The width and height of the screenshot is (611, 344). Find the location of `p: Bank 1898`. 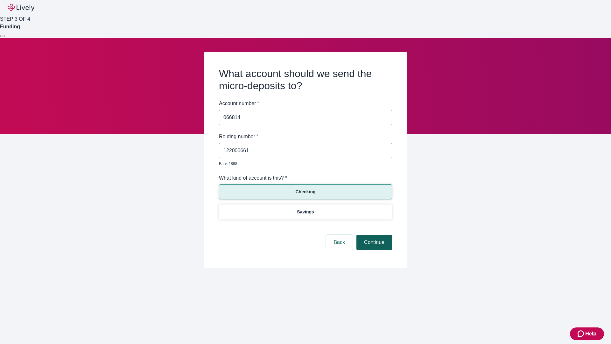

p: Bank 1898 is located at coordinates (303, 163).